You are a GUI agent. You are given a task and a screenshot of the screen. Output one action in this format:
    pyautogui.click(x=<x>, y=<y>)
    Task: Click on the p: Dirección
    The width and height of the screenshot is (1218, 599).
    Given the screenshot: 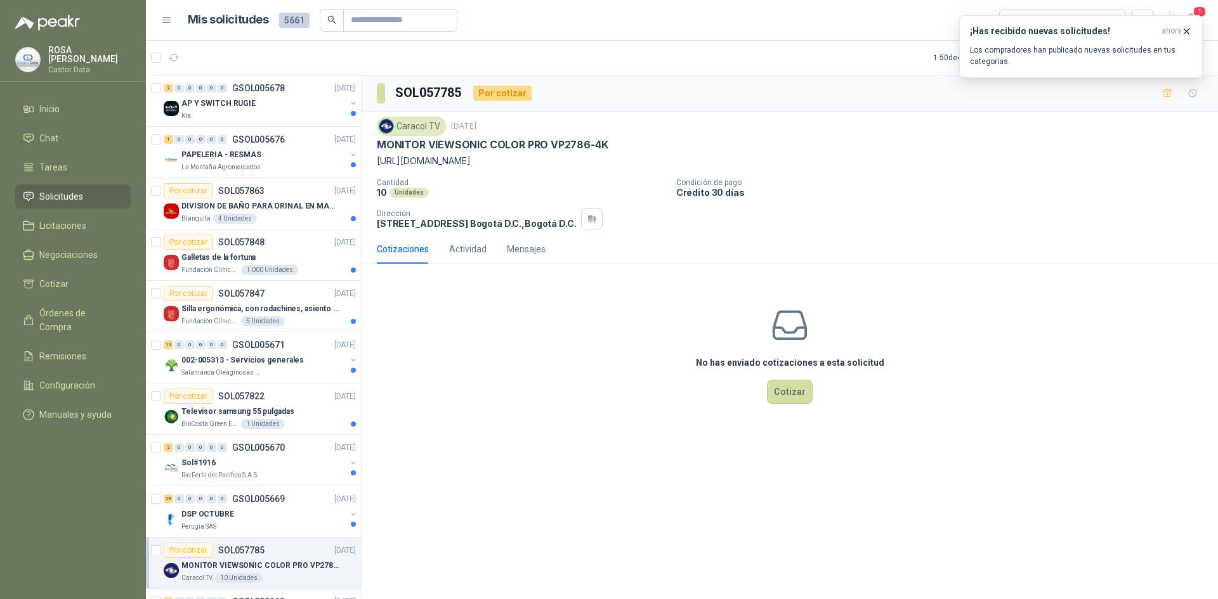 What is the action you would take?
    pyautogui.click(x=476, y=214)
    